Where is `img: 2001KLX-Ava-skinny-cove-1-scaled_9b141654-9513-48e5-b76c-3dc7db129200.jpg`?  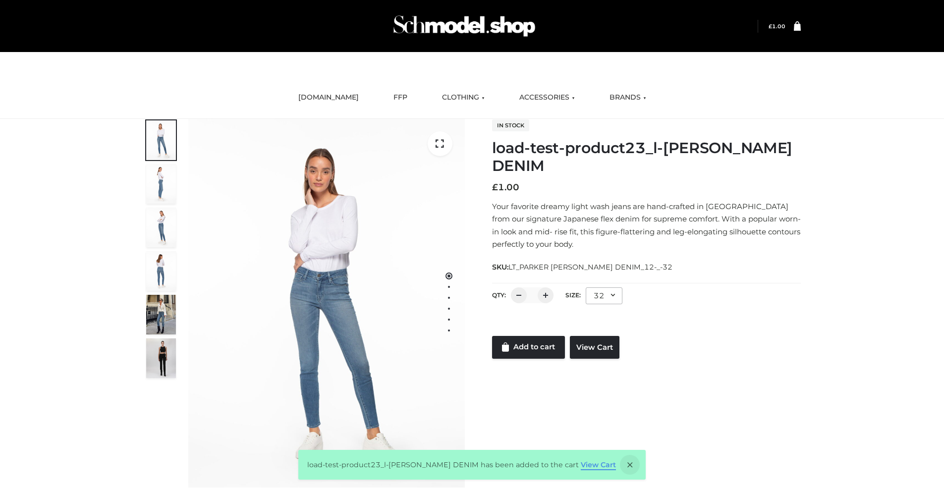
img: 2001KLX-Ava-skinny-cove-1-scaled_9b141654-9513-48e5-b76c-3dc7db129200.jpg is located at coordinates (161, 140).